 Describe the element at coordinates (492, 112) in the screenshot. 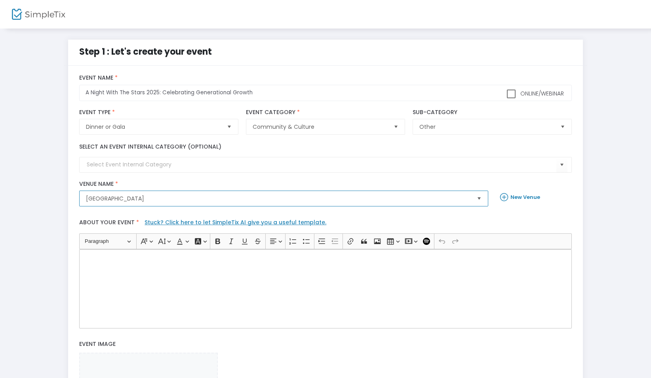

I see `label: Sub-Category` at that location.